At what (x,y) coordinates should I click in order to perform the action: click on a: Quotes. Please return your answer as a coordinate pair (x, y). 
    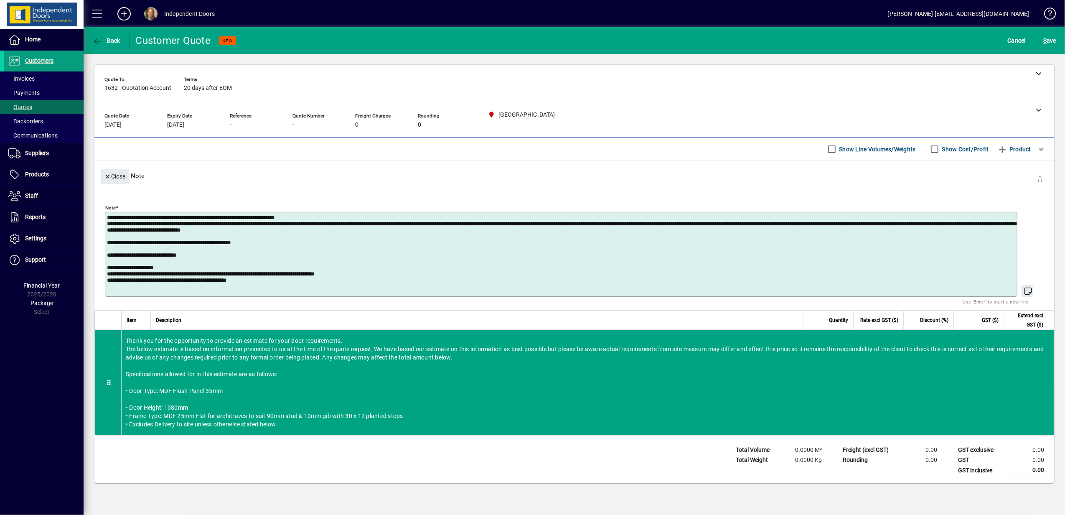
    Looking at the image, I should click on (44, 107).